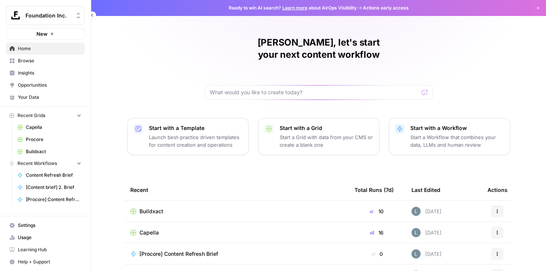  Describe the element at coordinates (45, 61) in the screenshot. I see `a: Browse` at that location.